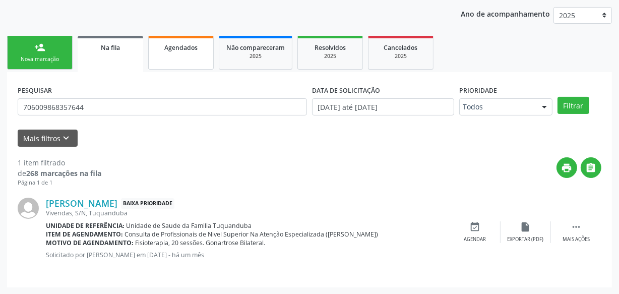  What do you see at coordinates (47, 138) in the screenshot?
I see `button: Mais filtroskeyboard_arrow_down` at bounding box center [47, 138].